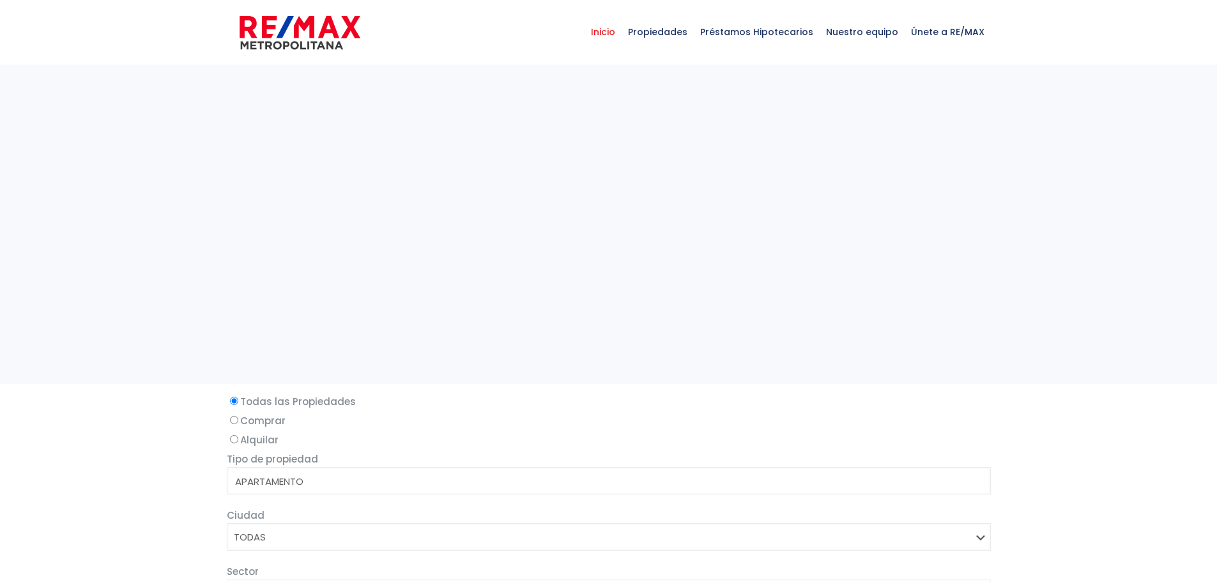 This screenshot has width=1217, height=582. What do you see at coordinates (245, 515) in the screenshot?
I see `span: Ciudad` at bounding box center [245, 515].